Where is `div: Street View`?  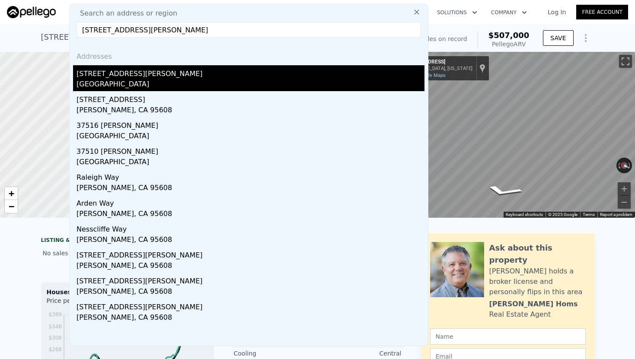
div: Street View is located at coordinates (515, 135).